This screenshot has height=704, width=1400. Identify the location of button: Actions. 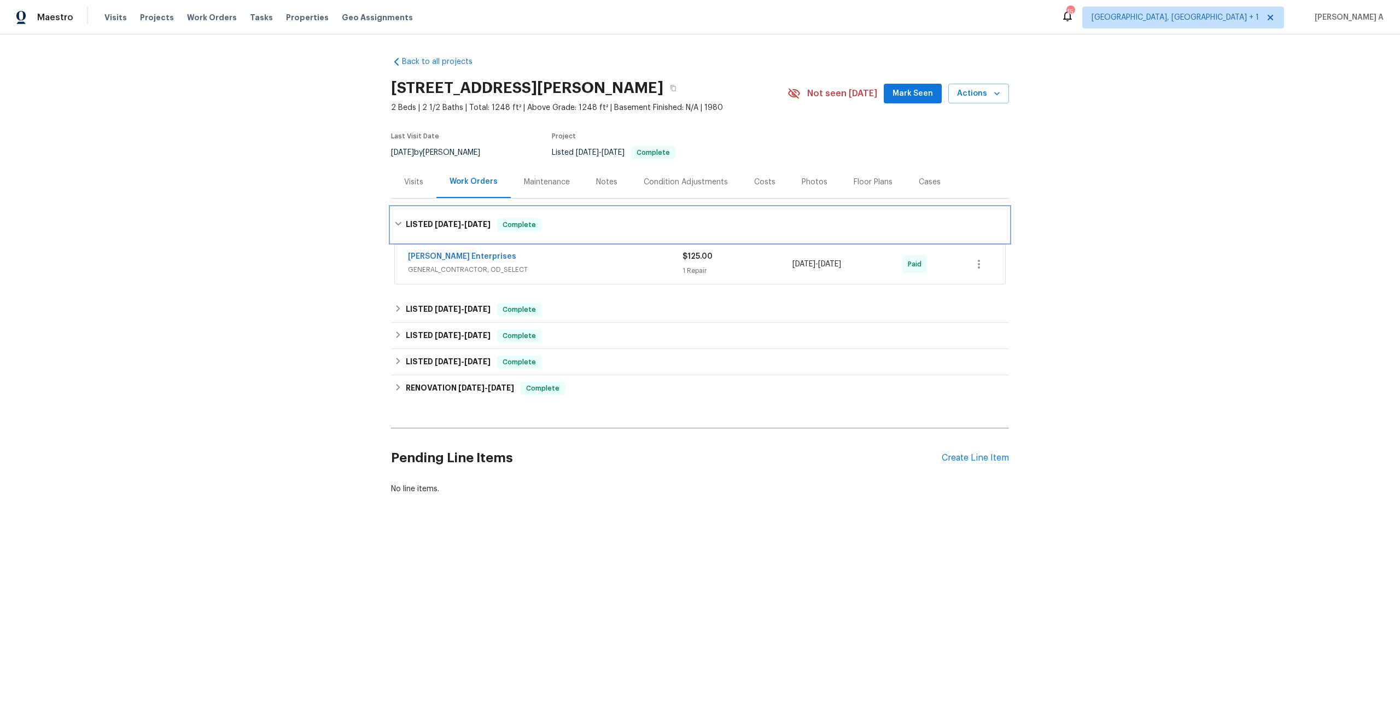
(978, 94).